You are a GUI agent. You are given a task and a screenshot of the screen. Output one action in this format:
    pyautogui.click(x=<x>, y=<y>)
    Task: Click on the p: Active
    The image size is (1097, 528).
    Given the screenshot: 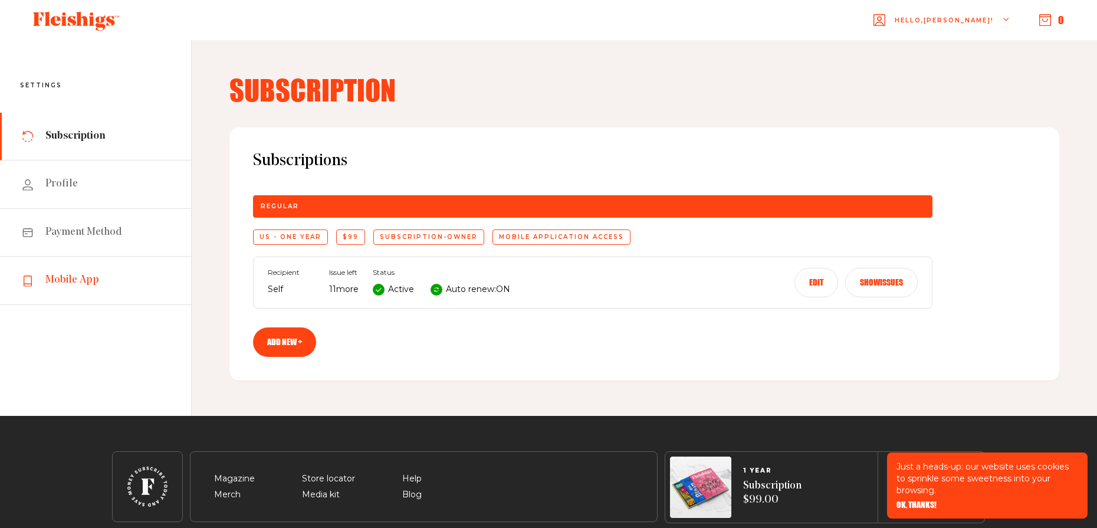 What is the action you would take?
    pyautogui.click(x=401, y=289)
    